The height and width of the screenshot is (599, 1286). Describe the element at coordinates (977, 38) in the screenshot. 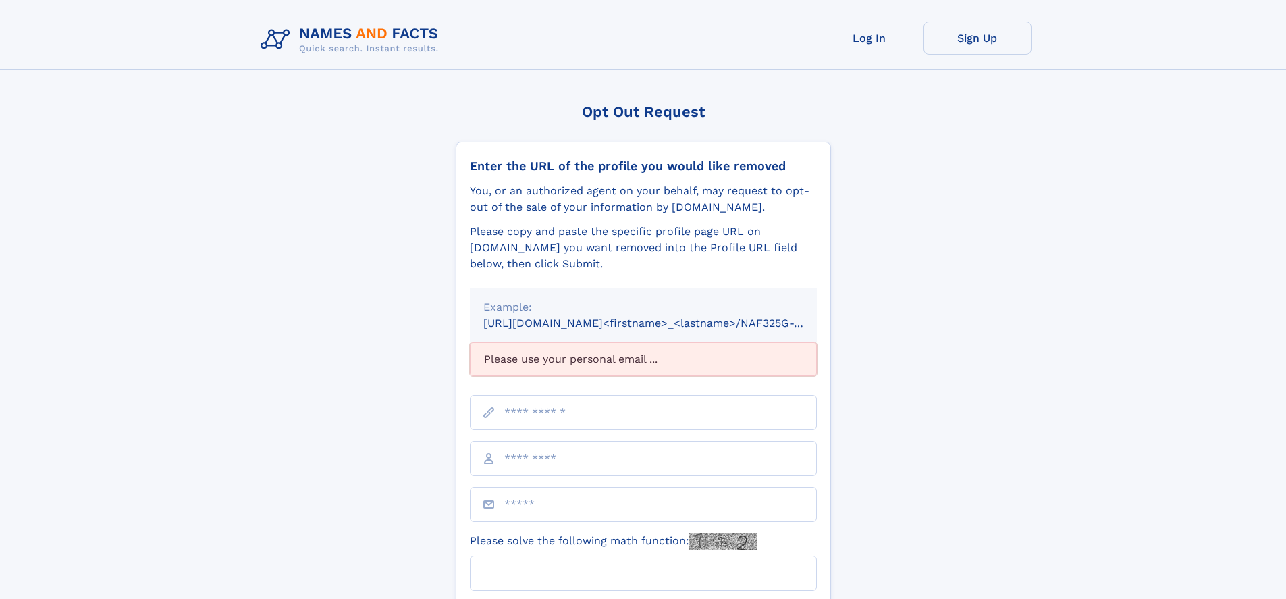

I see `a: Sign Up` at that location.